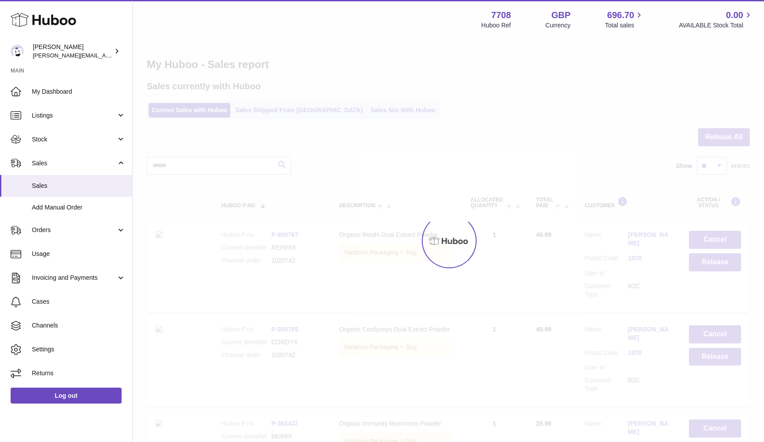  What do you see at coordinates (558, 25) in the screenshot?
I see `div: Currency` at bounding box center [558, 25].